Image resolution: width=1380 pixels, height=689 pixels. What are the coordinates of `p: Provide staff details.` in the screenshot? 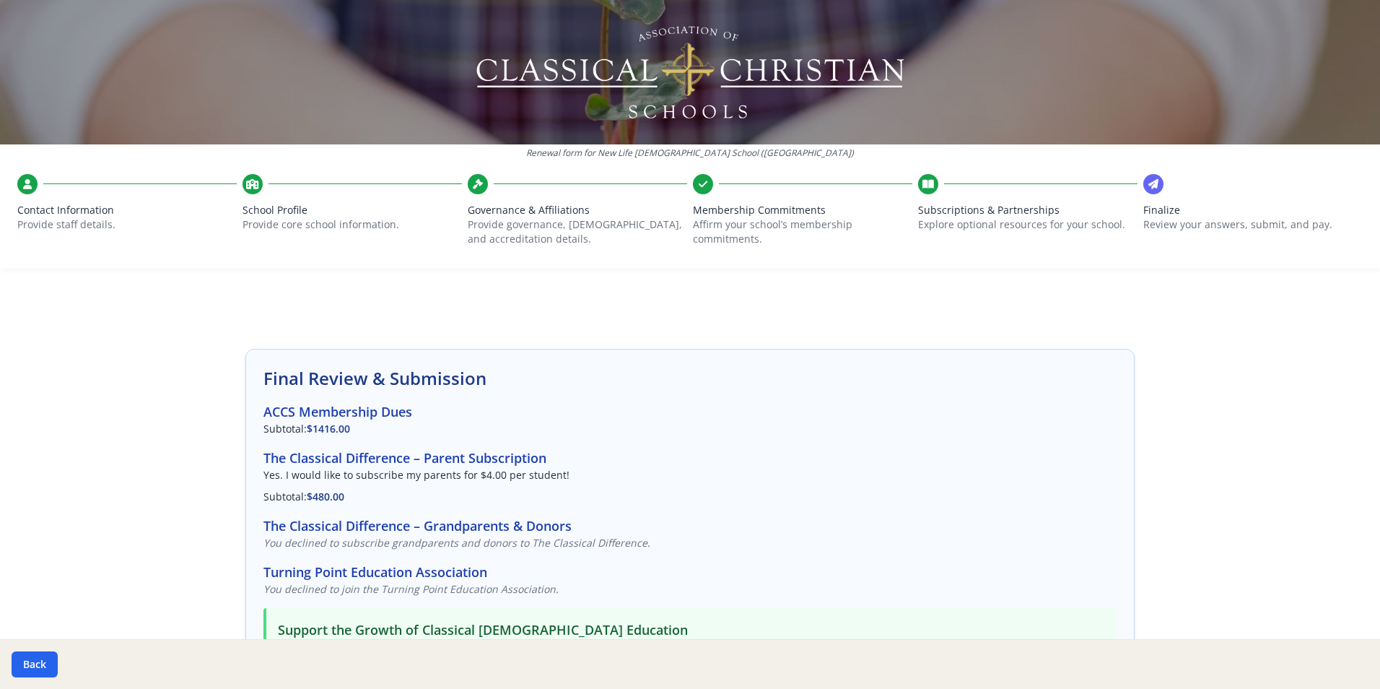 It's located at (127, 225).